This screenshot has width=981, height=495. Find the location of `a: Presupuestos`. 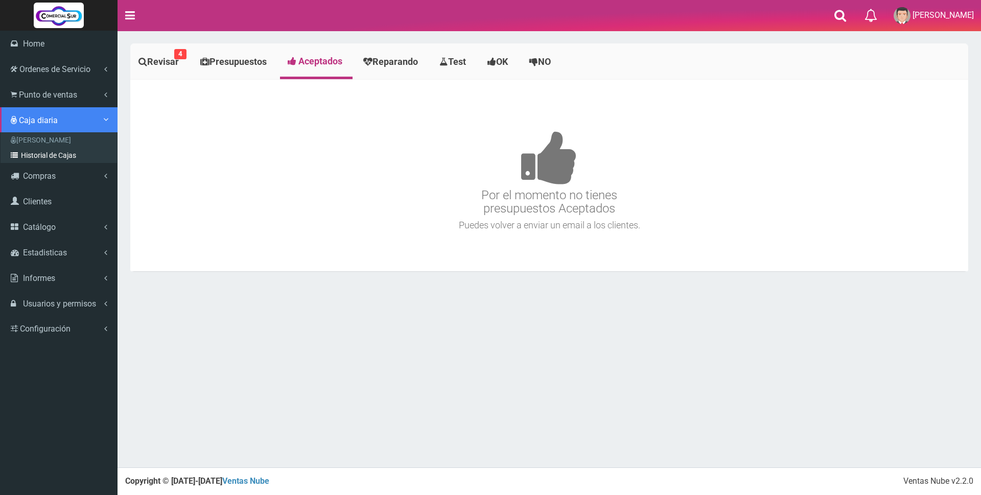

a: Presupuestos is located at coordinates (234, 62).